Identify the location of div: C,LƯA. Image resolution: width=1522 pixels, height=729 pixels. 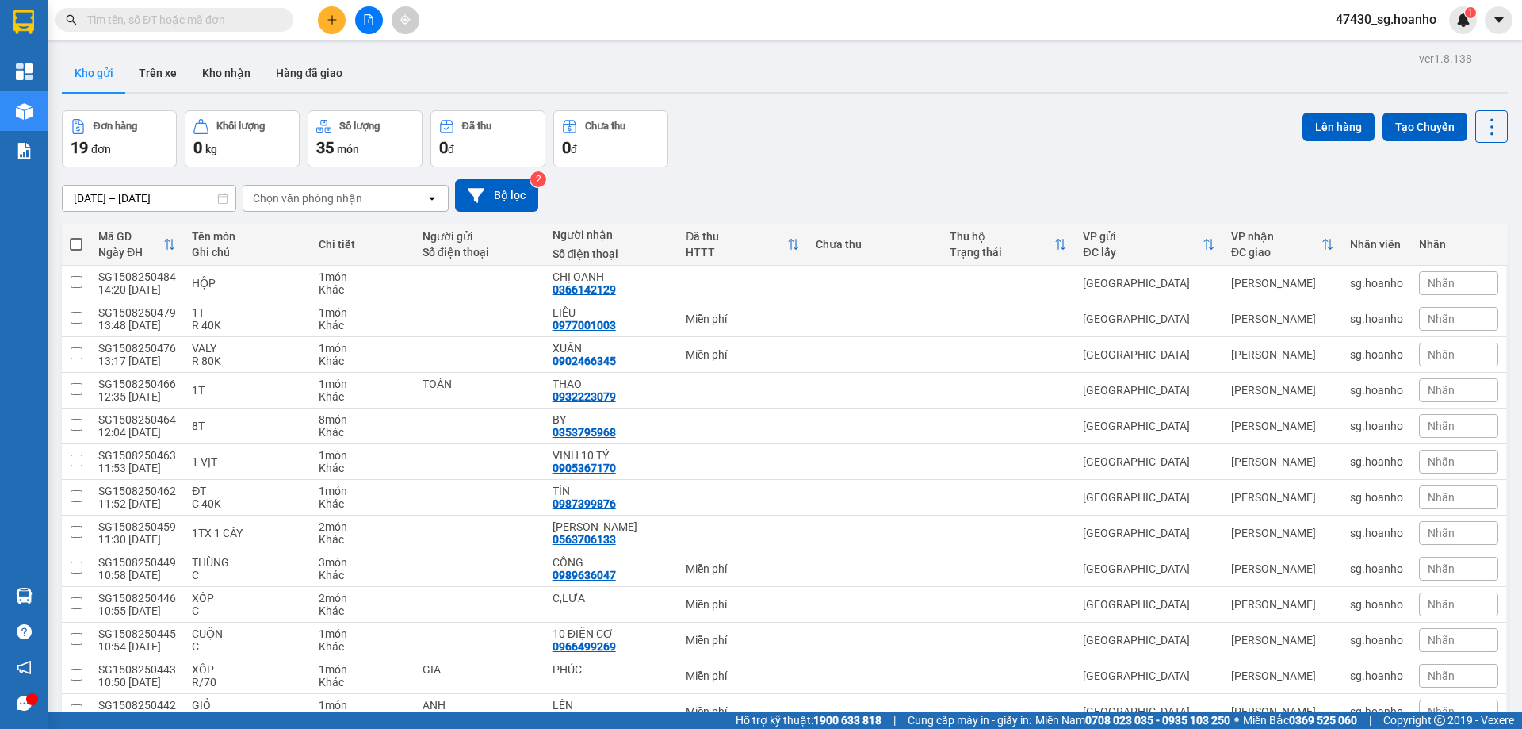
(611, 598).